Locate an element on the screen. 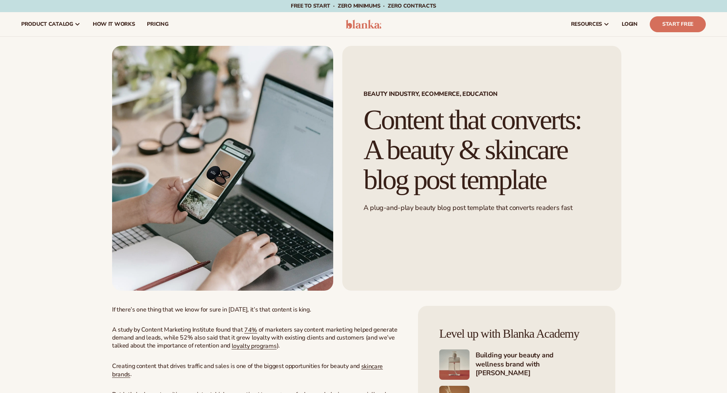  span: Creating content that drives traffic and sales is one of the biggest opportunities for beauty and is located at coordinates (236, 366).